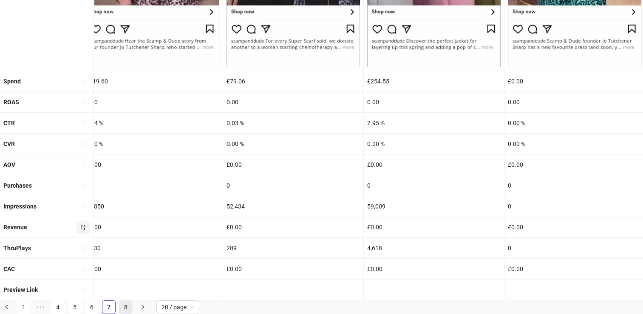 This screenshot has width=643, height=314. Describe the element at coordinates (15, 227) in the screenshot. I see `b: Revenue` at that location.